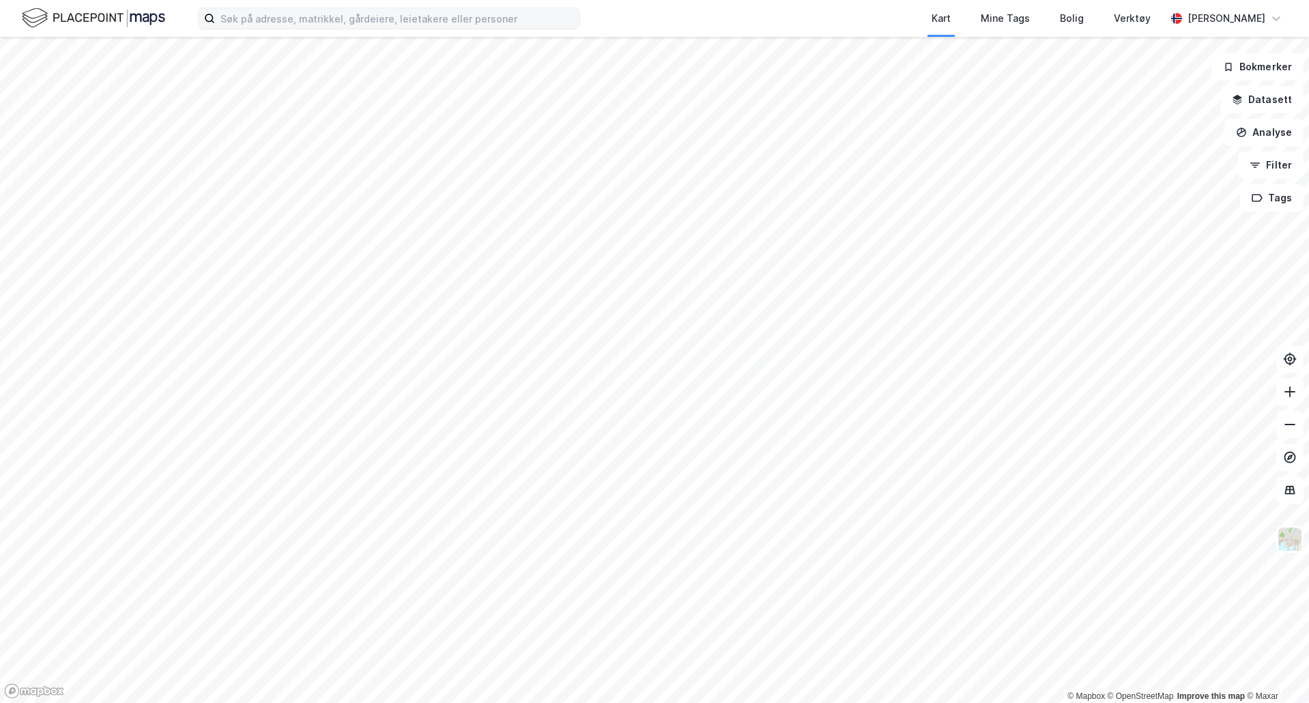 The width and height of the screenshot is (1309, 703). Describe the element at coordinates (941, 18) in the screenshot. I see `div: Kart` at that location.